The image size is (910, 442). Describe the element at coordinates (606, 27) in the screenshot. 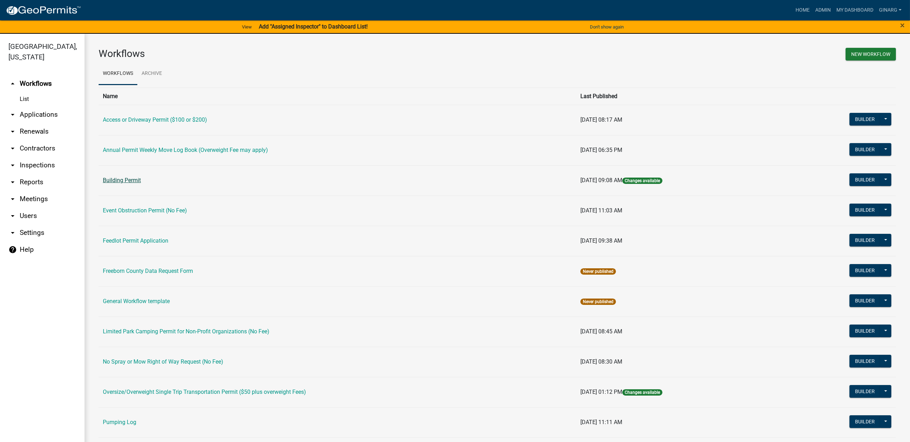

I see `button: Don't show again` at that location.